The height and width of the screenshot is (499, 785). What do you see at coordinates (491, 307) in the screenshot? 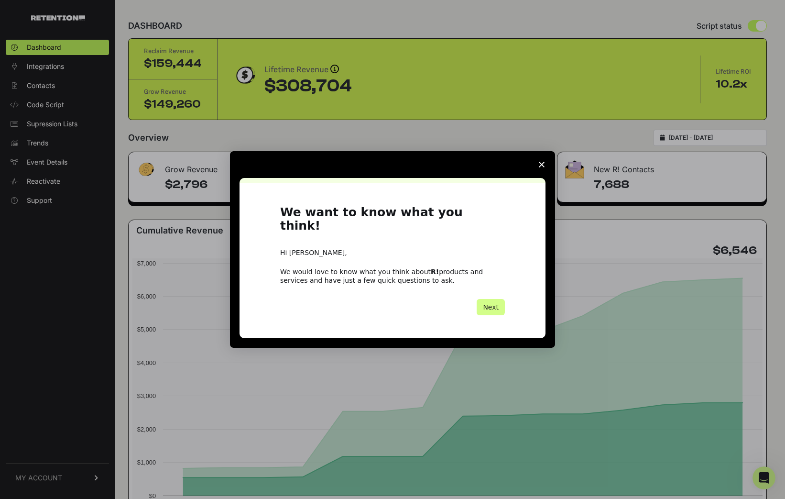
I see `button: Next` at bounding box center [491, 307].